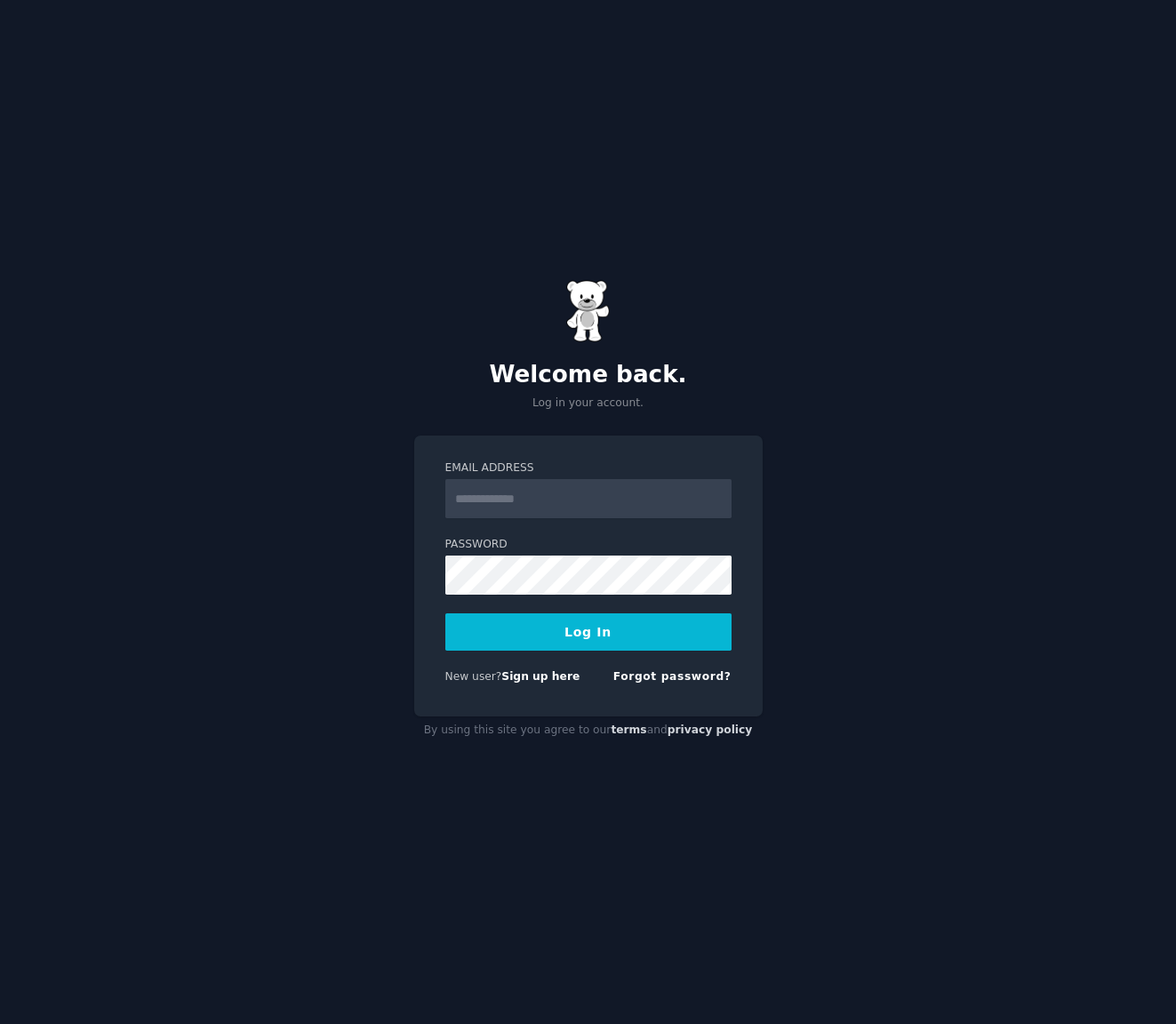  Describe the element at coordinates (588, 311) in the screenshot. I see `img: Gummy Bear` at that location.